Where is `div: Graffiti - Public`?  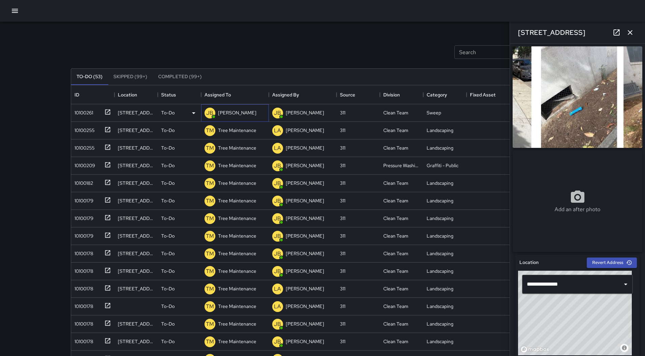 div: Graffiti - Public is located at coordinates (443, 166).